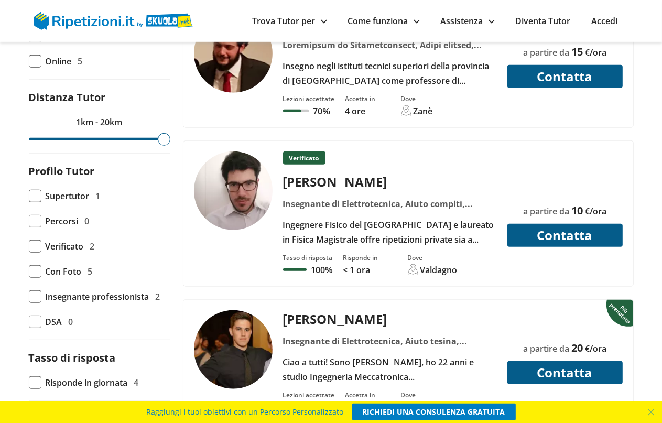 Image resolution: width=662 pixels, height=423 pixels. Describe the element at coordinates (620, 313) in the screenshot. I see `img: Piu prenotato` at that location.